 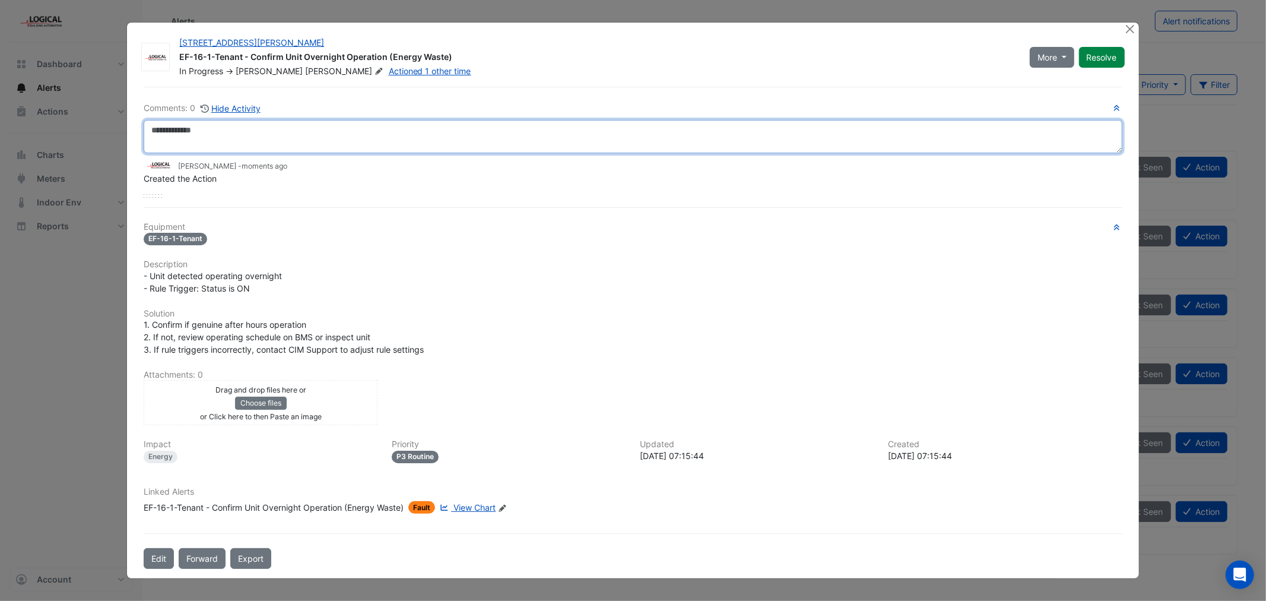 What do you see at coordinates (261, 444) in the screenshot?
I see `h6: Impact` at bounding box center [261, 444].